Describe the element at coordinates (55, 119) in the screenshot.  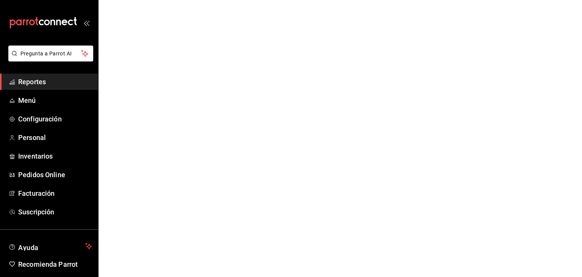
I see `span: Configuración` at that location.